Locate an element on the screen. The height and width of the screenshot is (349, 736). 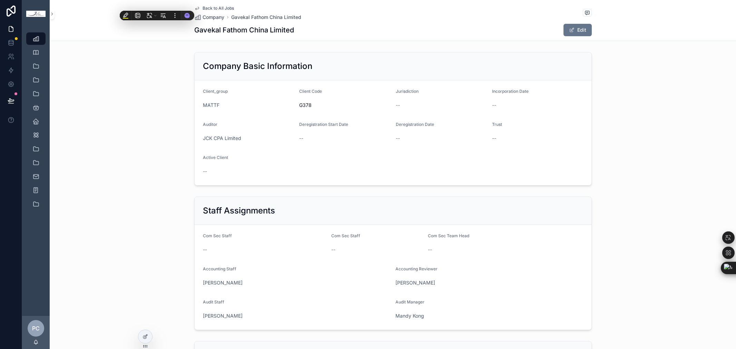
h1: Gavekal Fathom China Limited is located at coordinates (244, 30).